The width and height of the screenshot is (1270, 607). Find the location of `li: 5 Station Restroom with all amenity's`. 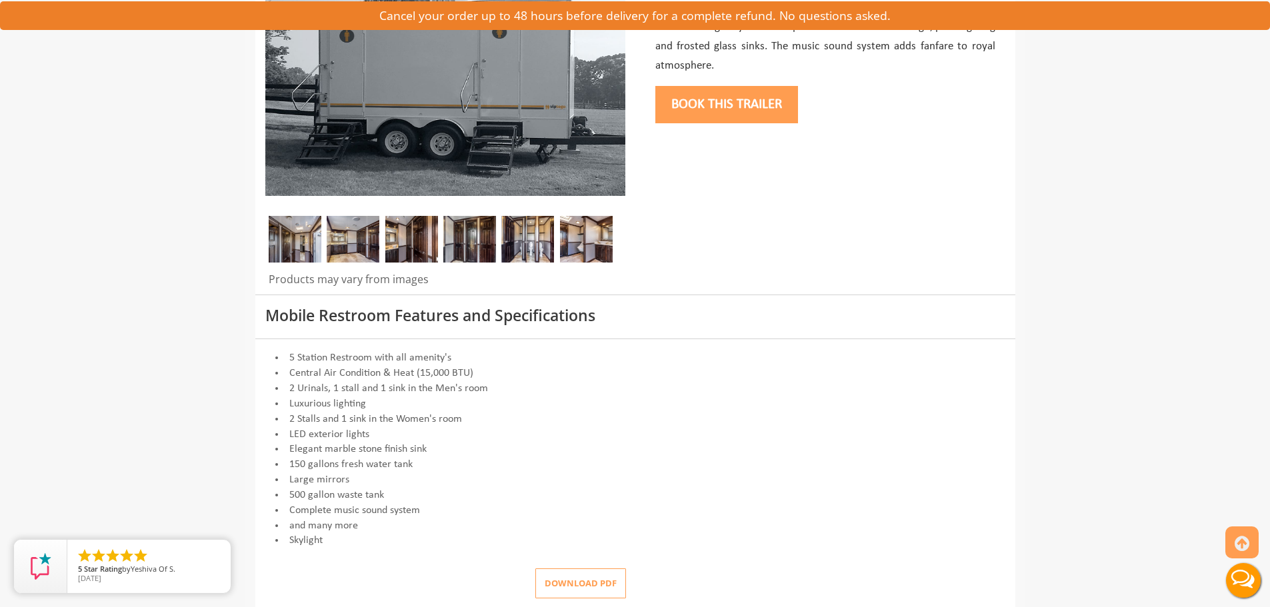

li: 5 Station Restroom with all amenity's is located at coordinates (635, 358).